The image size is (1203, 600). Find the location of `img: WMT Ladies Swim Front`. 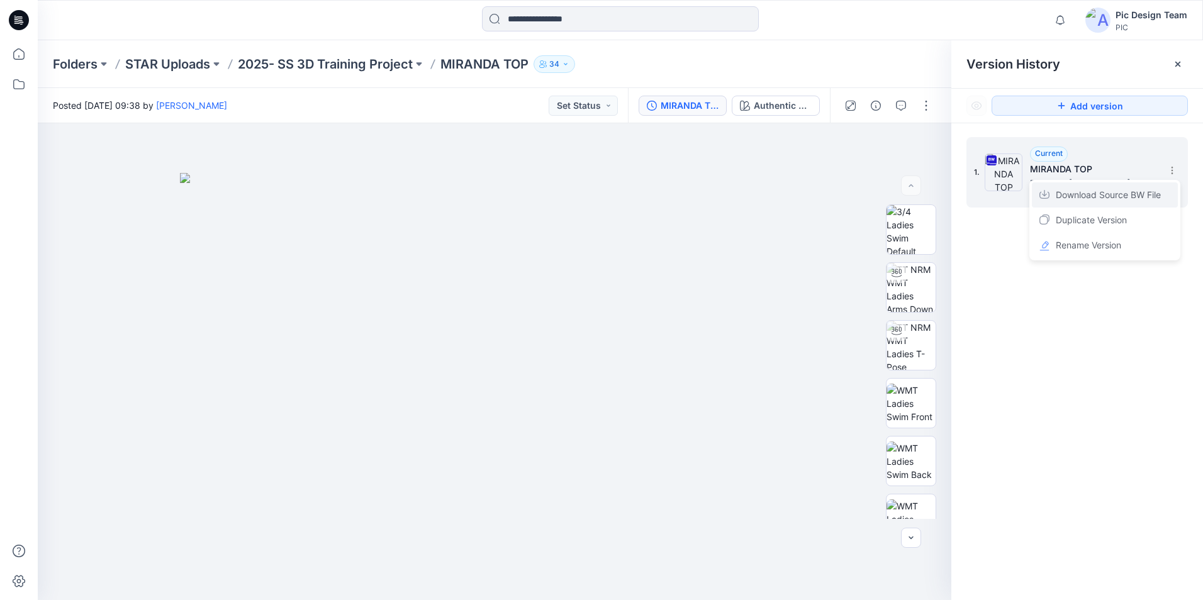

img: WMT Ladies Swim Front is located at coordinates (911, 403).